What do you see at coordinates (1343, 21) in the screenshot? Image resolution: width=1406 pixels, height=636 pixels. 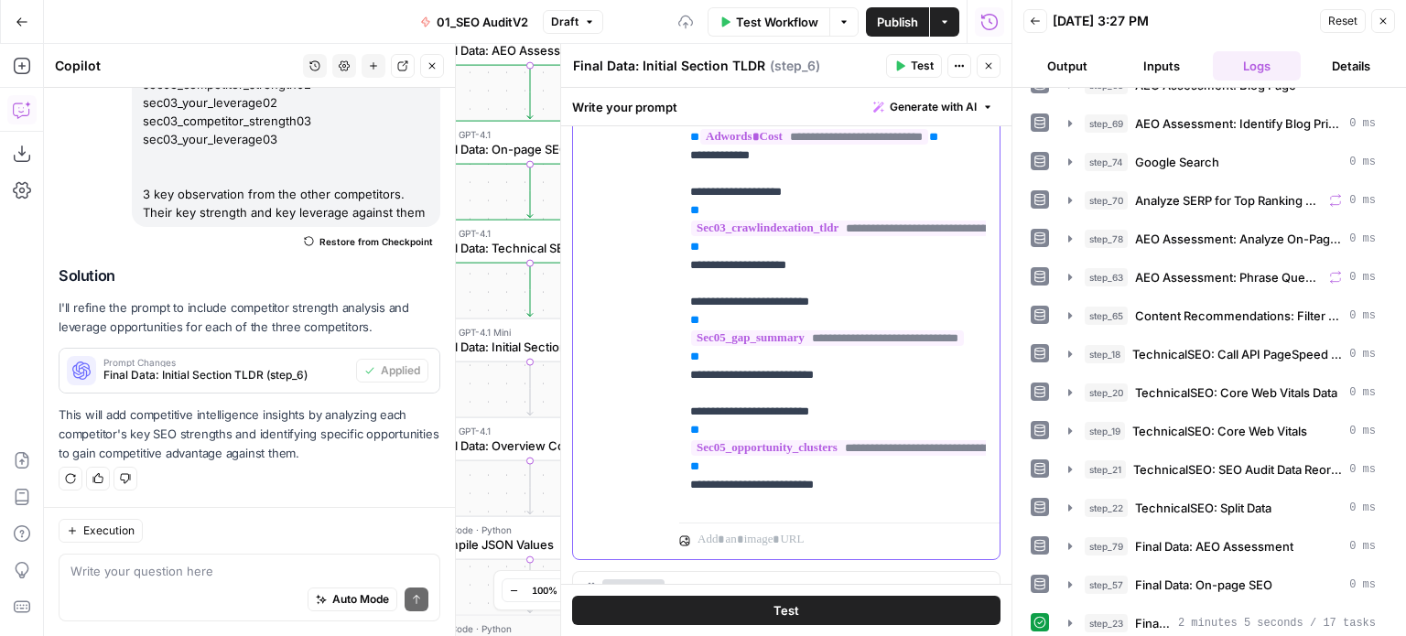 I see `span: Reset` at bounding box center [1343, 21].